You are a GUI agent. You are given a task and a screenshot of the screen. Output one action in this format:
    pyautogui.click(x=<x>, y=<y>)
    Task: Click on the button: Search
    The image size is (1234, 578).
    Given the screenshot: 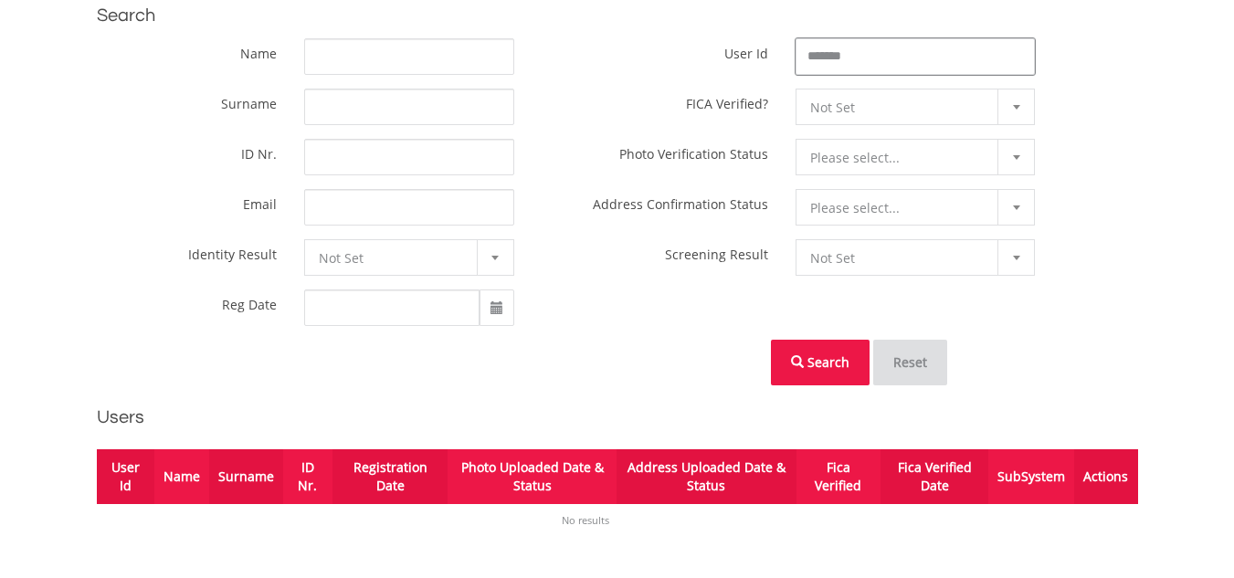 What is the action you would take?
    pyautogui.click(x=820, y=363)
    